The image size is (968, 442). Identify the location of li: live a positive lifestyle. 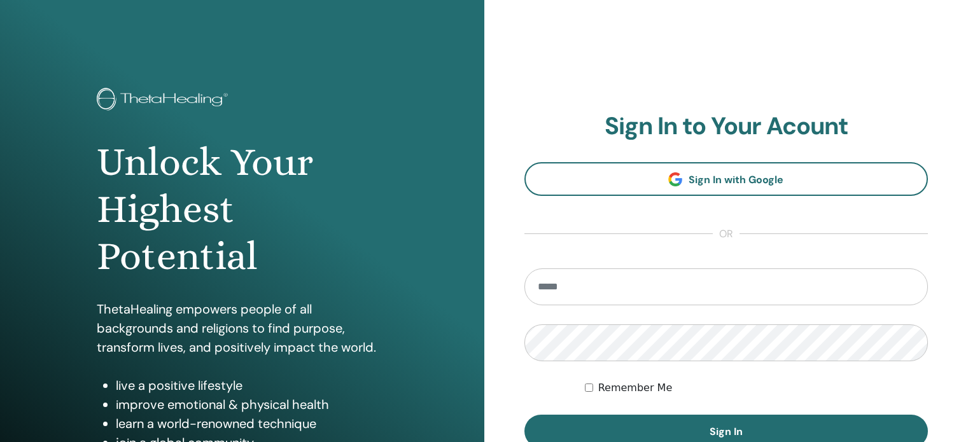
(251, 386).